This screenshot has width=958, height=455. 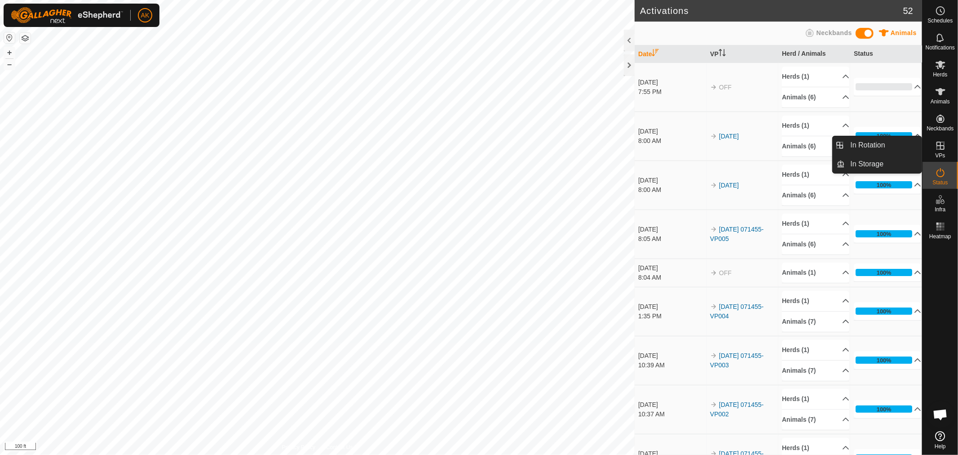 What do you see at coordinates (940, 440) in the screenshot?
I see `a: Help` at bounding box center [940, 440].